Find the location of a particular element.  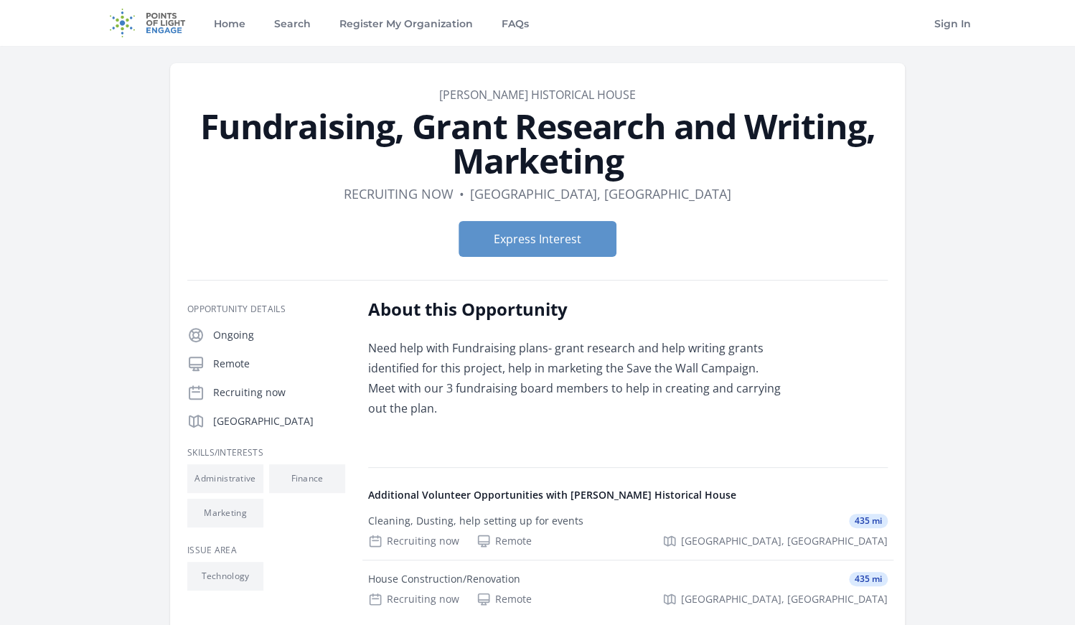

h3: Skills/Interests is located at coordinates (266, 453).